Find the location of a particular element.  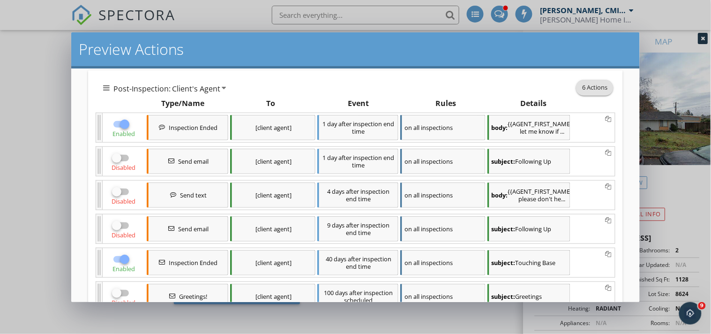

div: 40 days after inspection end time is located at coordinates (358, 262).